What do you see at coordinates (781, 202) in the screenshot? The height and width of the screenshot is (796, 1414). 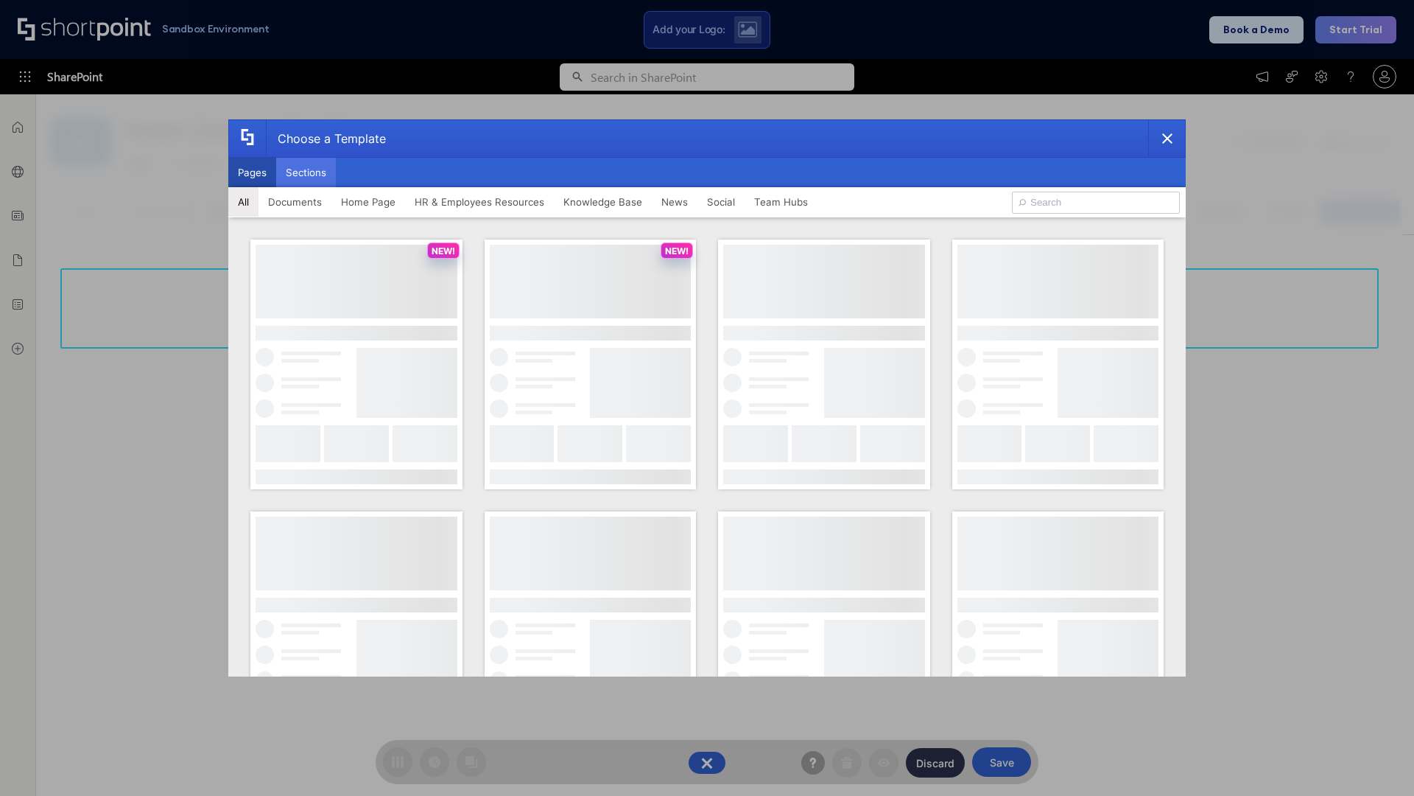 I see `button: Team Hubs` at bounding box center [781, 202].